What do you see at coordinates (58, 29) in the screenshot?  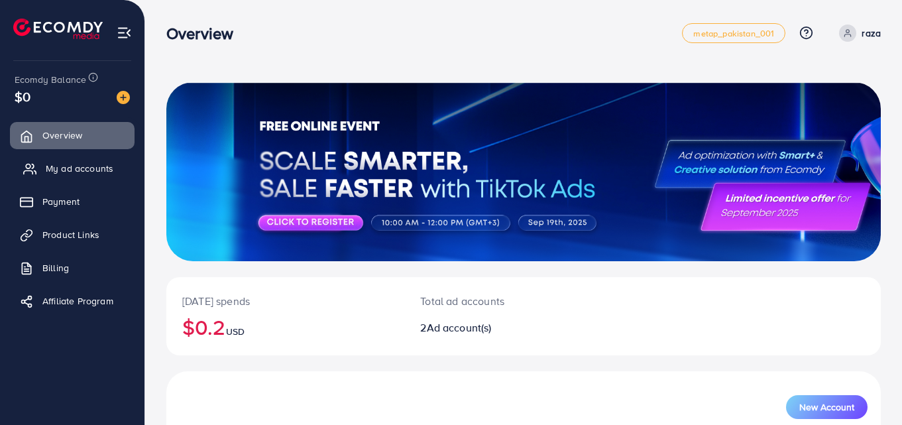 I see `a: logo` at bounding box center [58, 29].